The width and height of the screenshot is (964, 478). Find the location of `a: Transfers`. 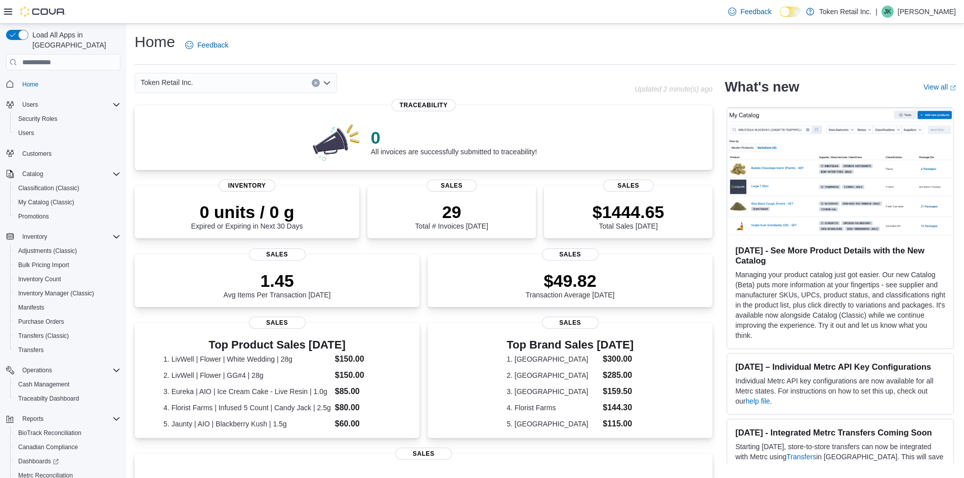

a: Transfers is located at coordinates (801, 457).